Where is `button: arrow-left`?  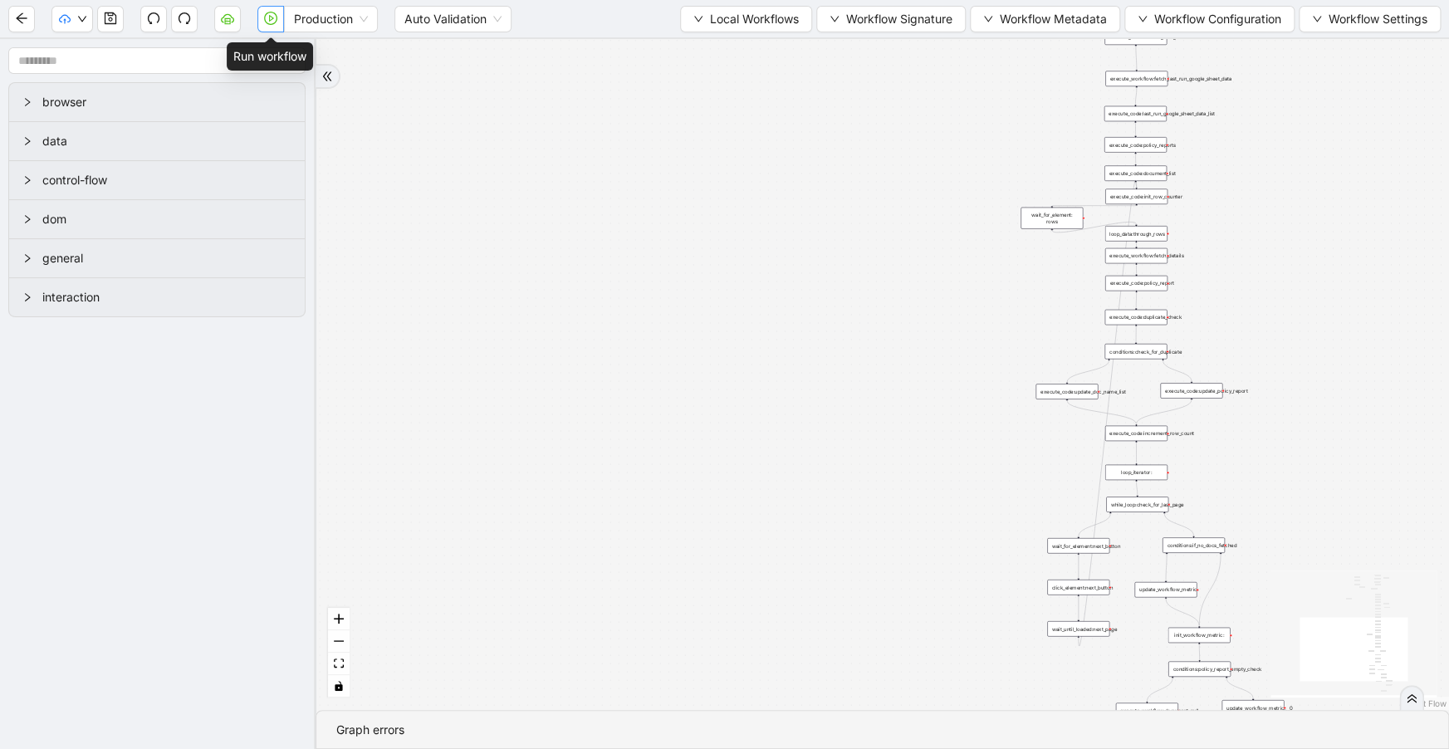
button: arrow-left is located at coordinates (22, 19).